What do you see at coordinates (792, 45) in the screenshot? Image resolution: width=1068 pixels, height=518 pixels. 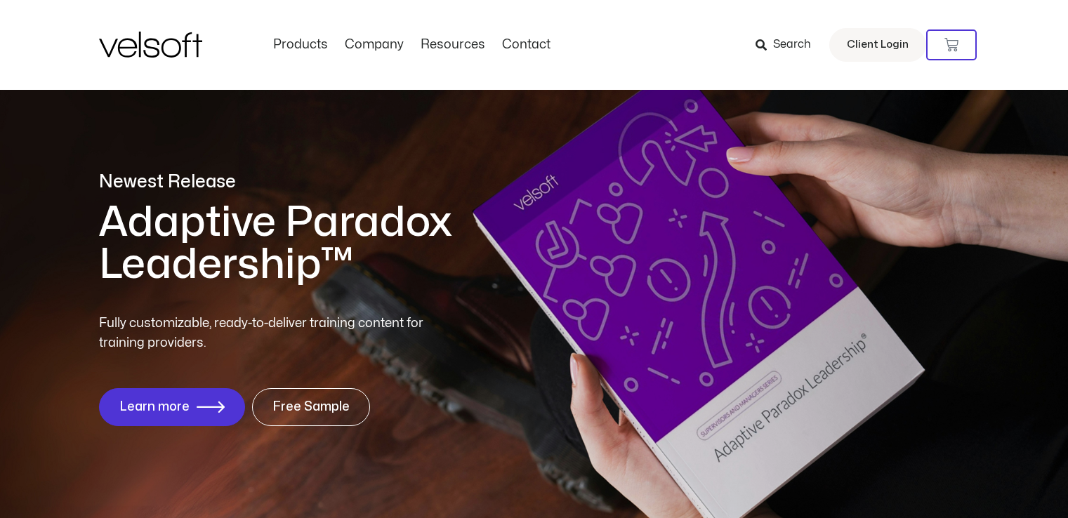 I see `span: Search` at bounding box center [792, 45].